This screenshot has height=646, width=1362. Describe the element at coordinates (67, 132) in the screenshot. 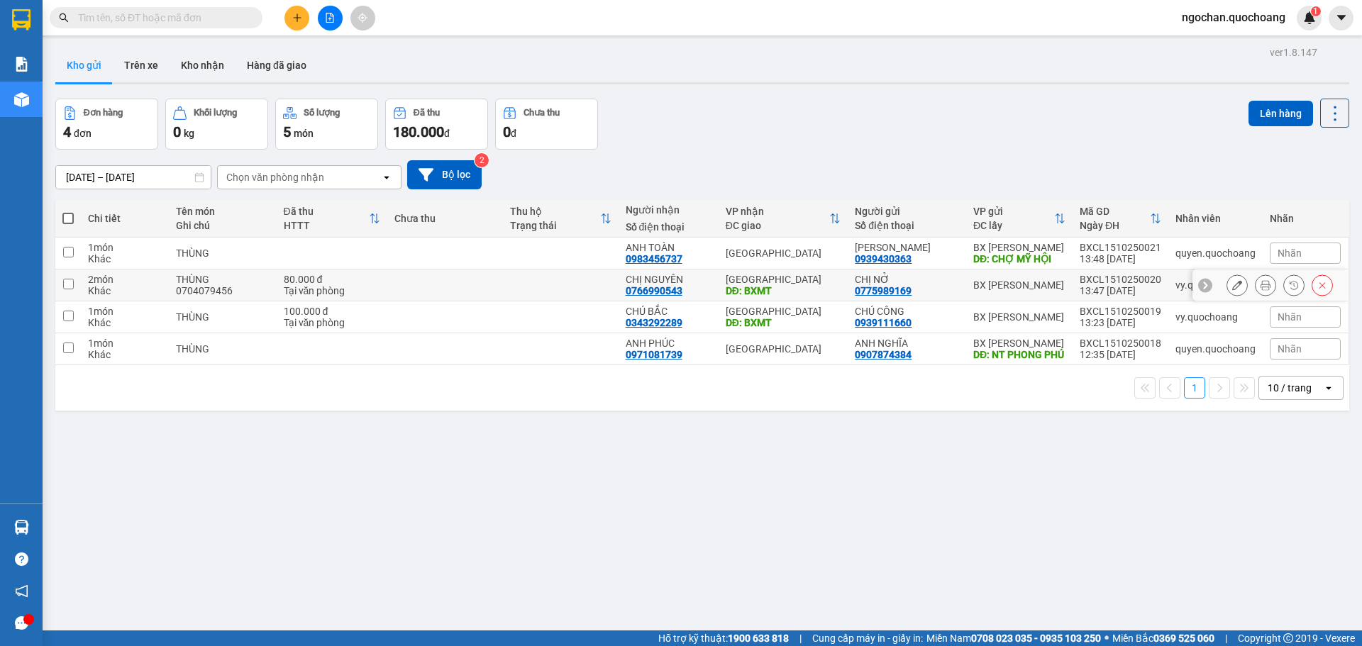

I see `span: 4` at that location.